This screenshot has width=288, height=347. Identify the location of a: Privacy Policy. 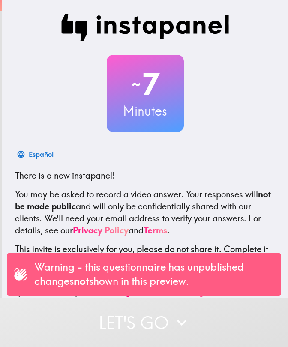
(101, 230).